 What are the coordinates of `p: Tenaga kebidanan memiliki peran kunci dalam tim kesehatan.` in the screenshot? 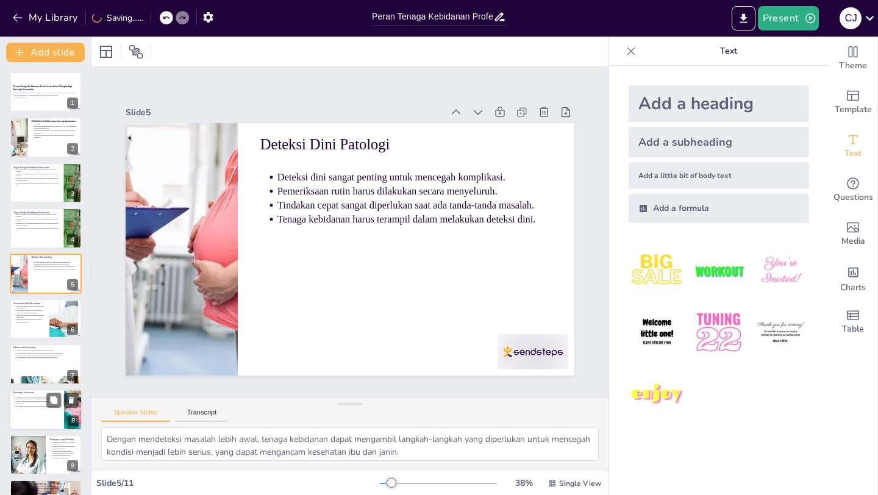 It's located at (30, 320).